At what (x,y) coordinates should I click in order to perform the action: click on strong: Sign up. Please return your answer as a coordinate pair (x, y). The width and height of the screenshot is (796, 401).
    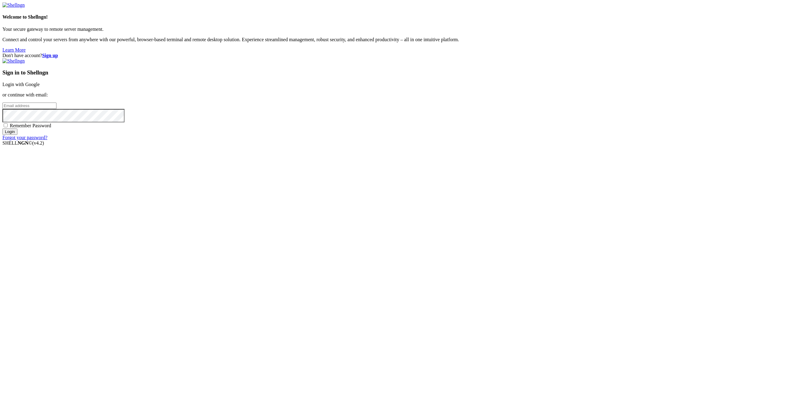
    Looking at the image, I should click on (50, 55).